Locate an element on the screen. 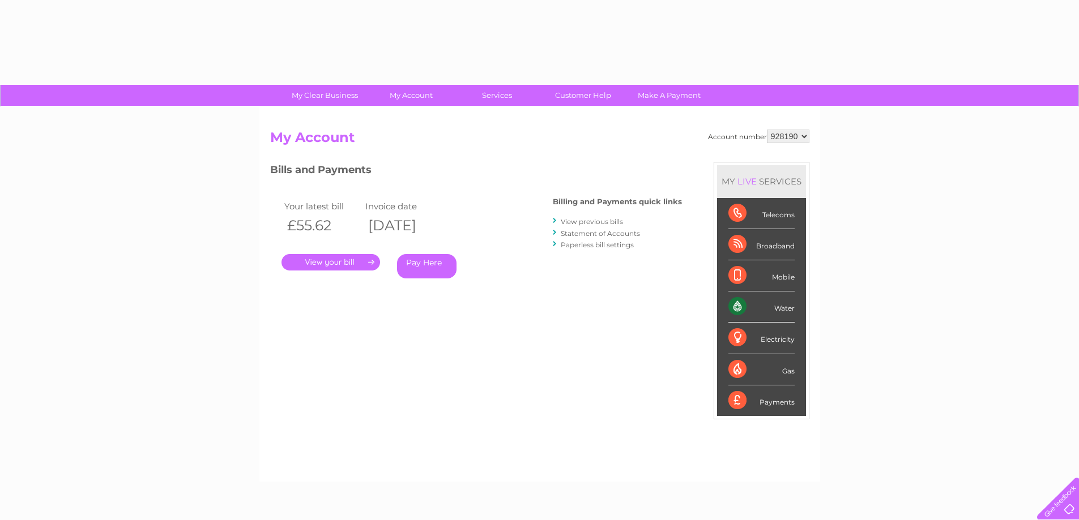 The width and height of the screenshot is (1079, 520). a: Customer Help is located at coordinates (583, 95).